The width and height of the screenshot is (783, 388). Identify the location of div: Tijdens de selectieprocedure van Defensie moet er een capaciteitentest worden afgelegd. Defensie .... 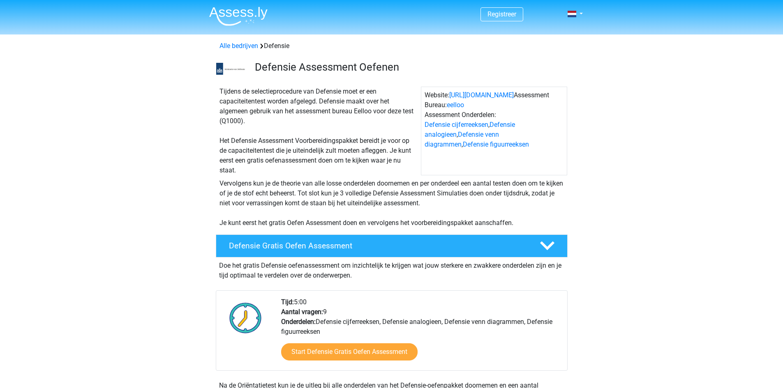
(319, 131).